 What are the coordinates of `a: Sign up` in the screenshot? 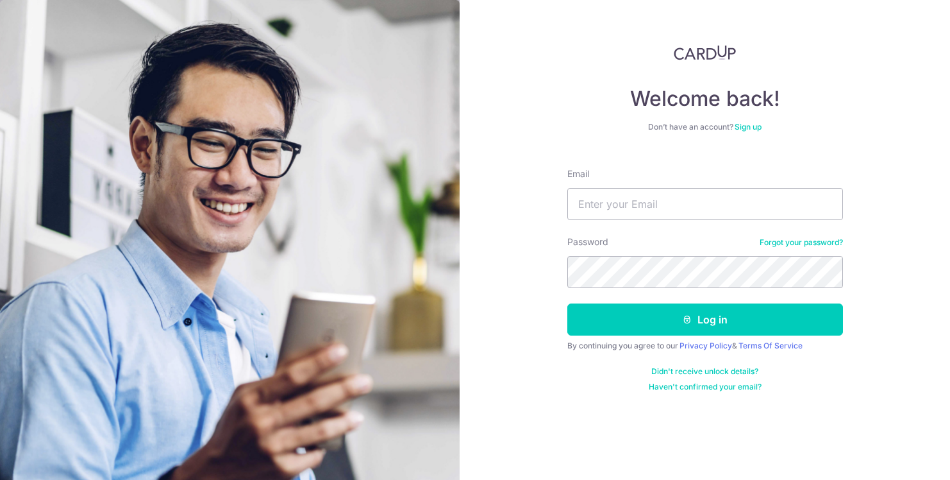 It's located at (748, 126).